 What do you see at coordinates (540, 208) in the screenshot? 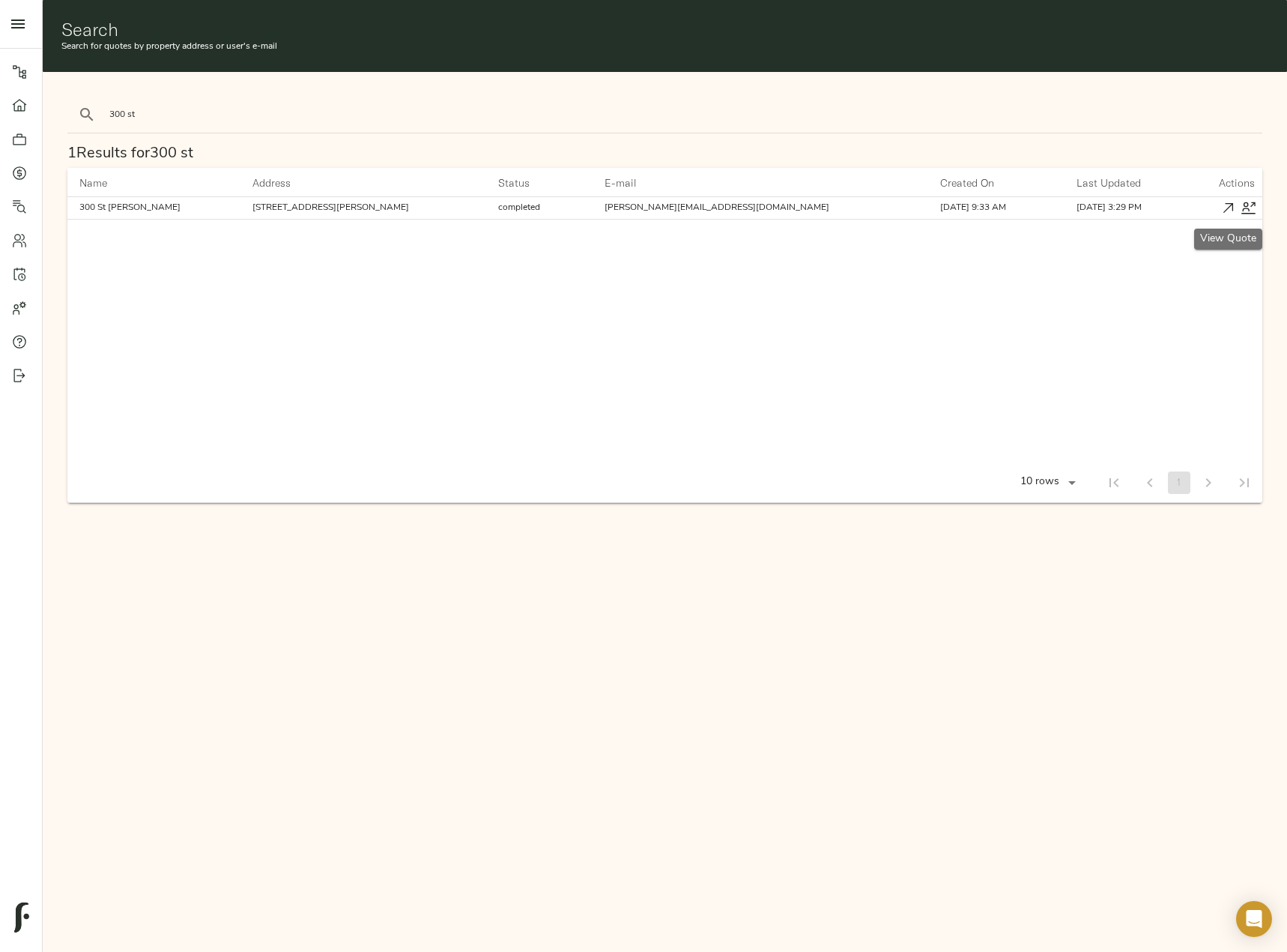
I see `td: completed` at bounding box center [540, 208].